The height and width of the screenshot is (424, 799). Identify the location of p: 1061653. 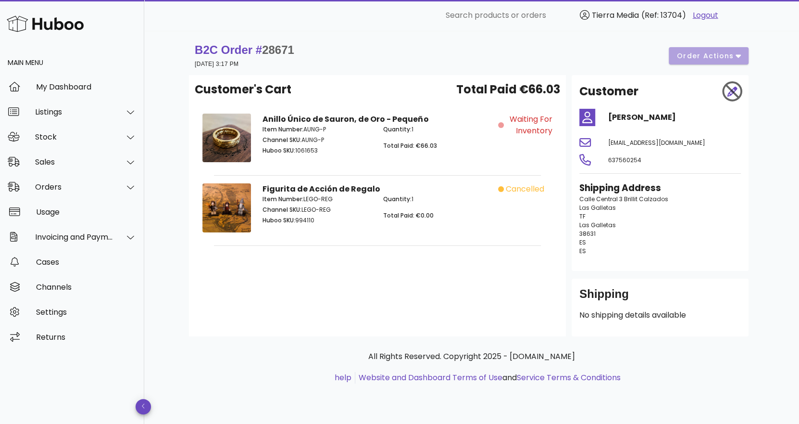
(317, 150).